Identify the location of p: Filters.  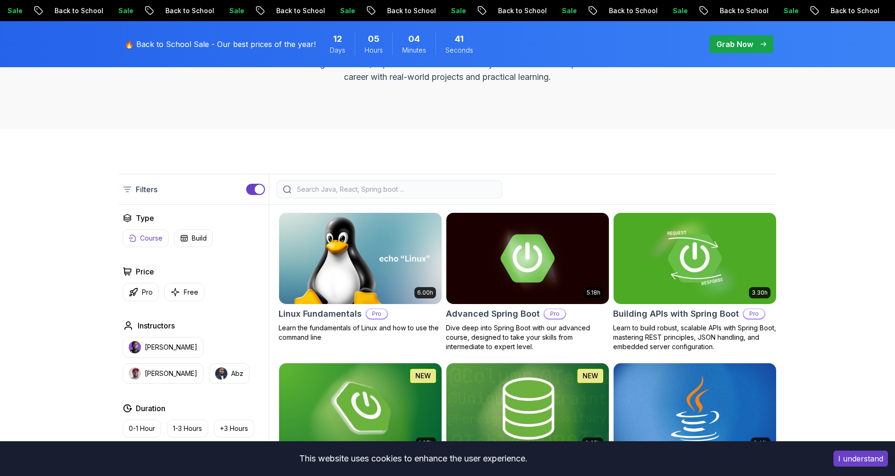
(147, 189).